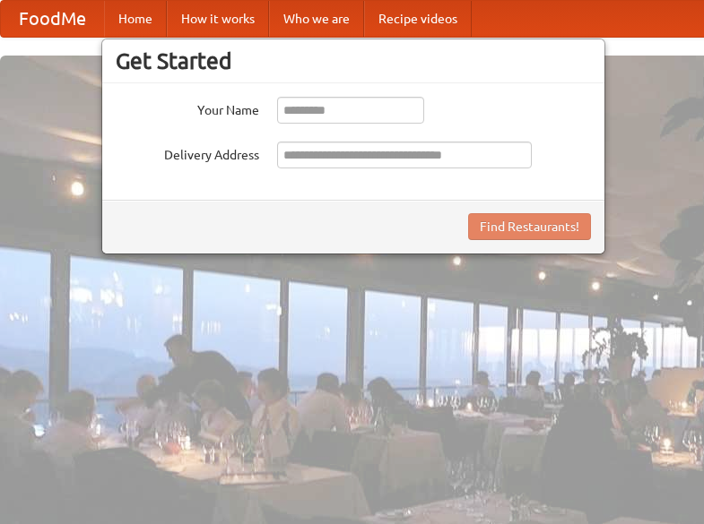 The width and height of the screenshot is (704, 524). Describe the element at coordinates (353, 61) in the screenshot. I see `h3: Get Started` at that location.